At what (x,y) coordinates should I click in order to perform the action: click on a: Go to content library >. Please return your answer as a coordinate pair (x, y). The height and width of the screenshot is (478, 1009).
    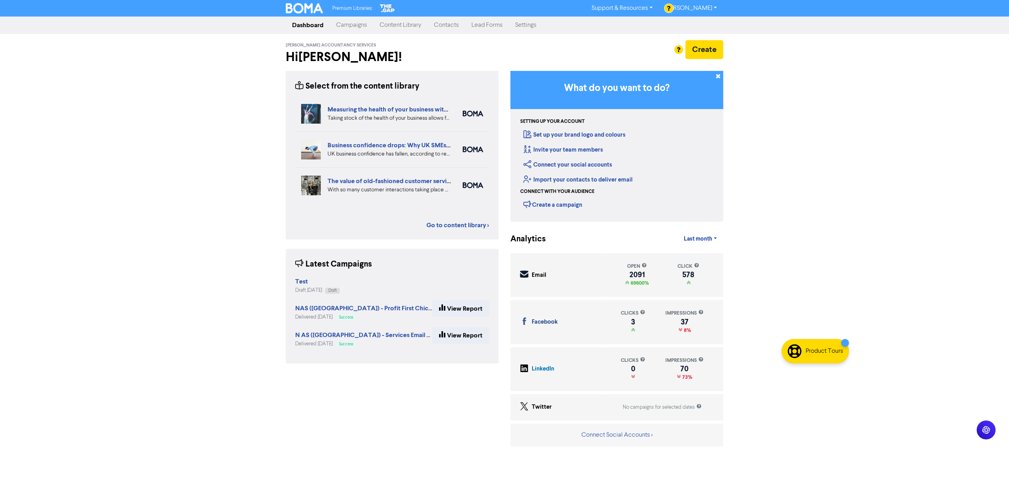
    Looking at the image, I should click on (458, 225).